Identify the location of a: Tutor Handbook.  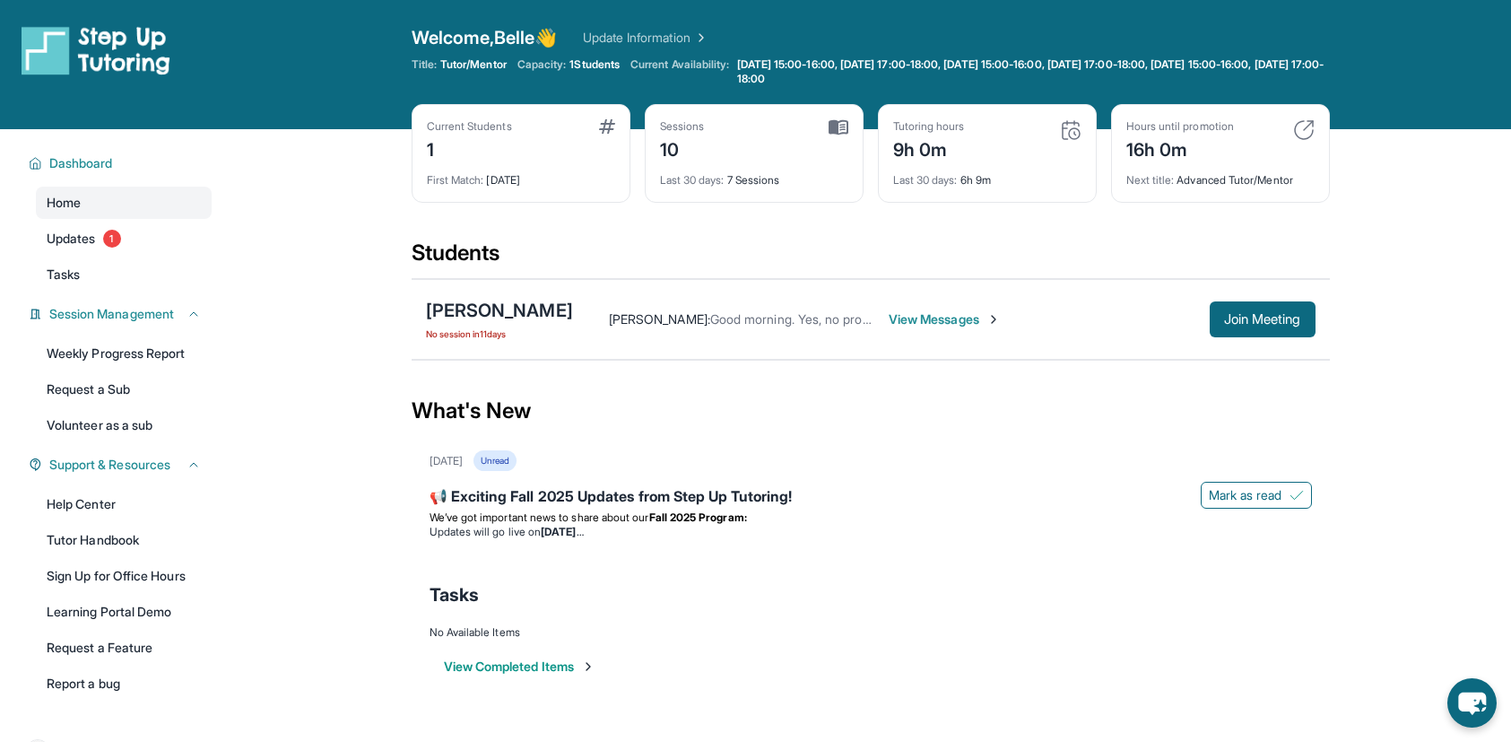
(124, 540).